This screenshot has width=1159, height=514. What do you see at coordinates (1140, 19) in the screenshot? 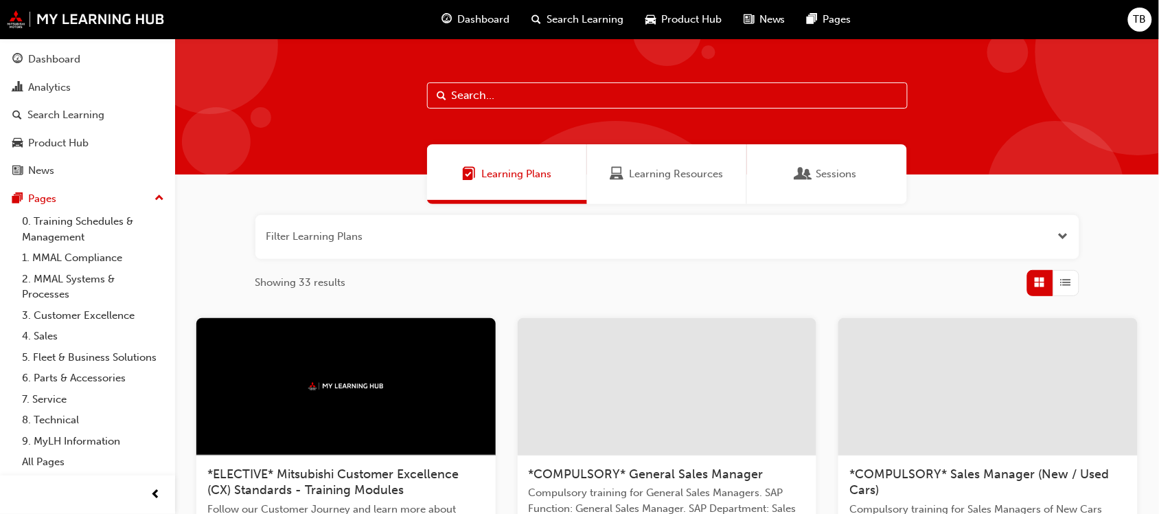
I see `span: TB` at bounding box center [1140, 19].